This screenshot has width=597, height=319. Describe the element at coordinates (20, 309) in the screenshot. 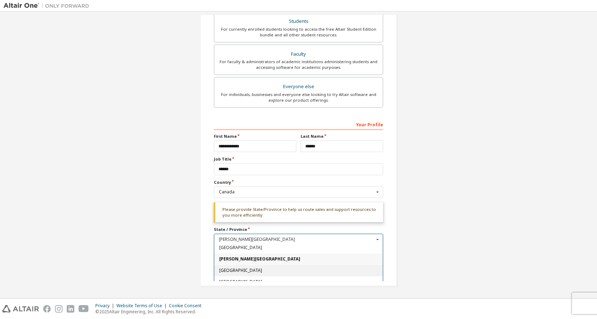

I see `img: altair_logo.svg` at that location.